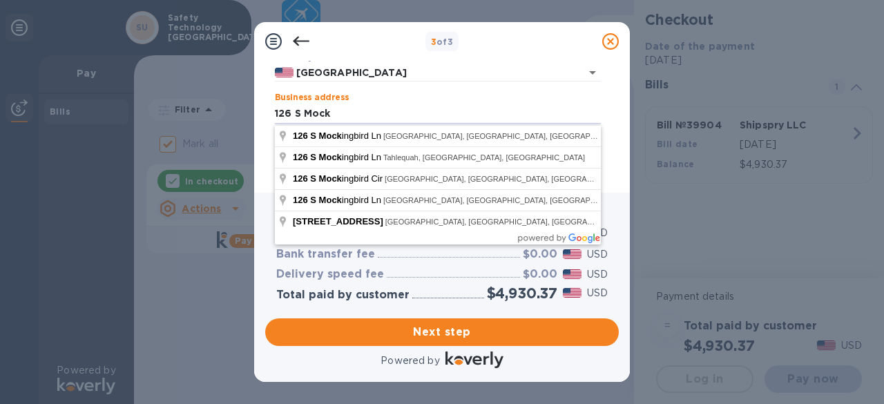 This screenshot has height=404, width=884. Describe the element at coordinates (522, 293) in the screenshot. I see `h2: $4,930.37` at that location.